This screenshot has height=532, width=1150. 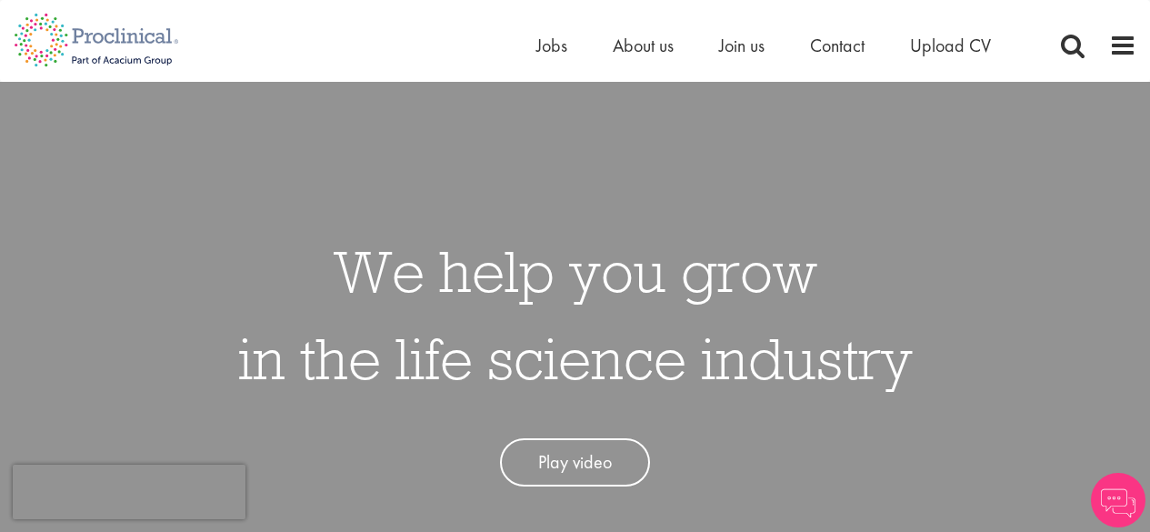 What do you see at coordinates (552, 45) in the screenshot?
I see `a: Jobs` at bounding box center [552, 45].